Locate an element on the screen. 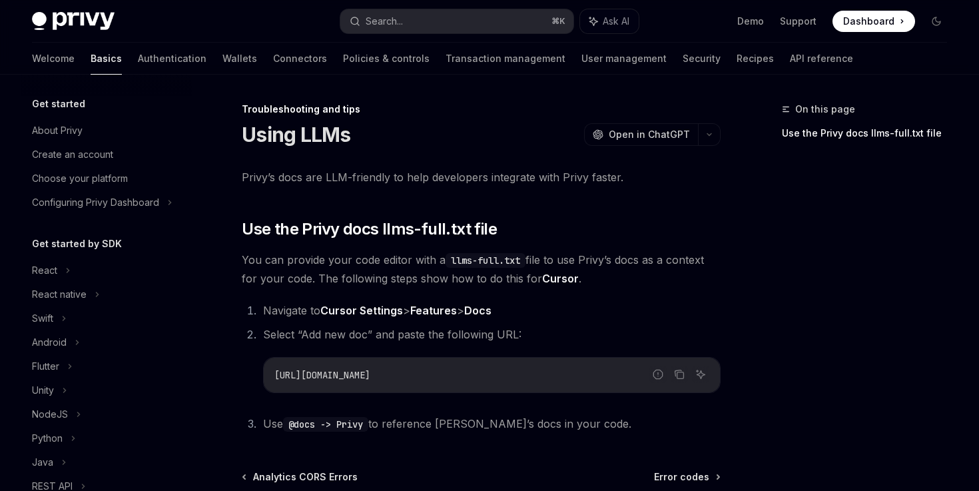 The height and width of the screenshot is (491, 979). div: Flutter is located at coordinates (45, 366).